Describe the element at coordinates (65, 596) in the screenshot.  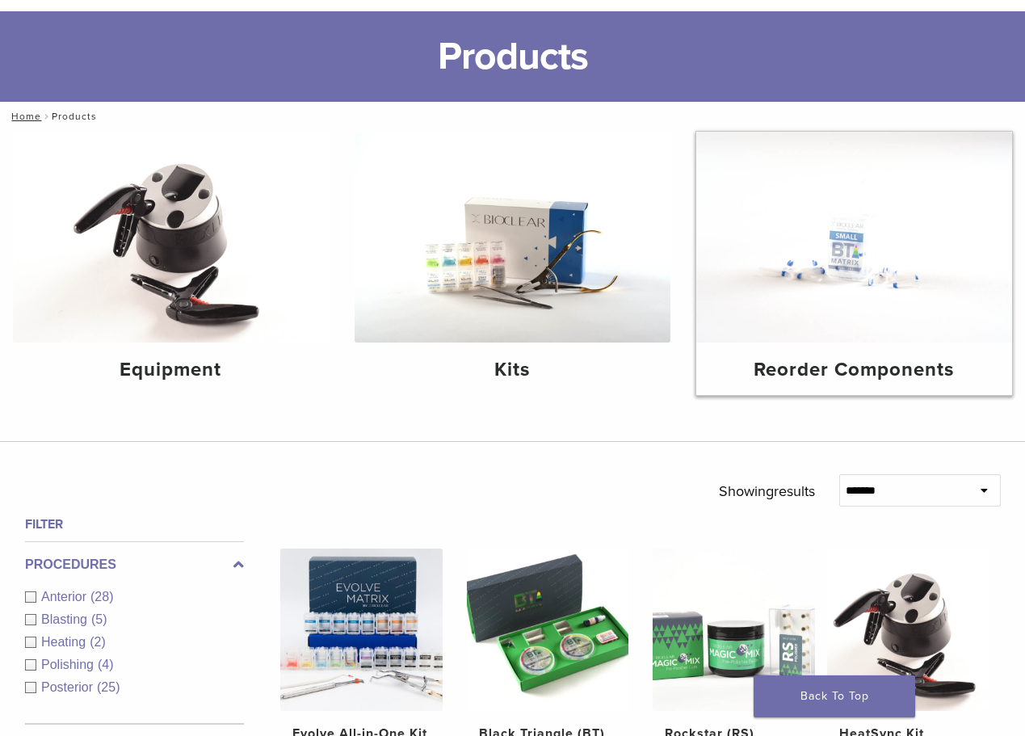
I see `span: Anterior` at that location.